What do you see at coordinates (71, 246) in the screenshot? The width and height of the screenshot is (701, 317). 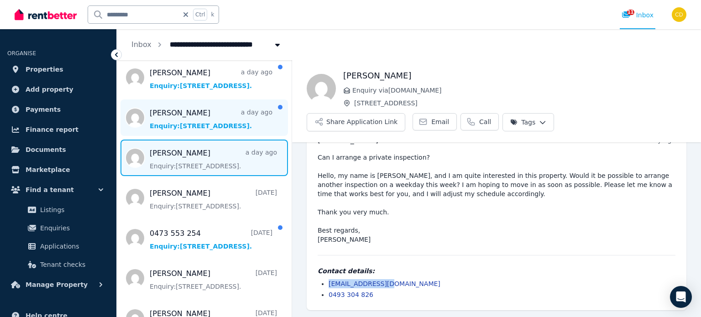 I see `span: Applications` at bounding box center [71, 246].